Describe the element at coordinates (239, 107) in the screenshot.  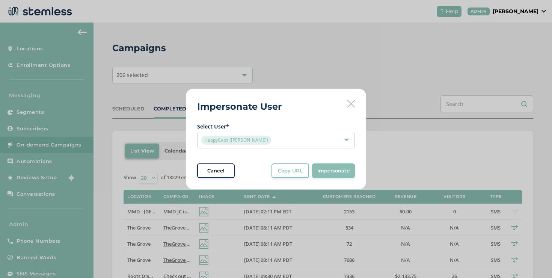
I see `h2: Impersonate User` at that location.